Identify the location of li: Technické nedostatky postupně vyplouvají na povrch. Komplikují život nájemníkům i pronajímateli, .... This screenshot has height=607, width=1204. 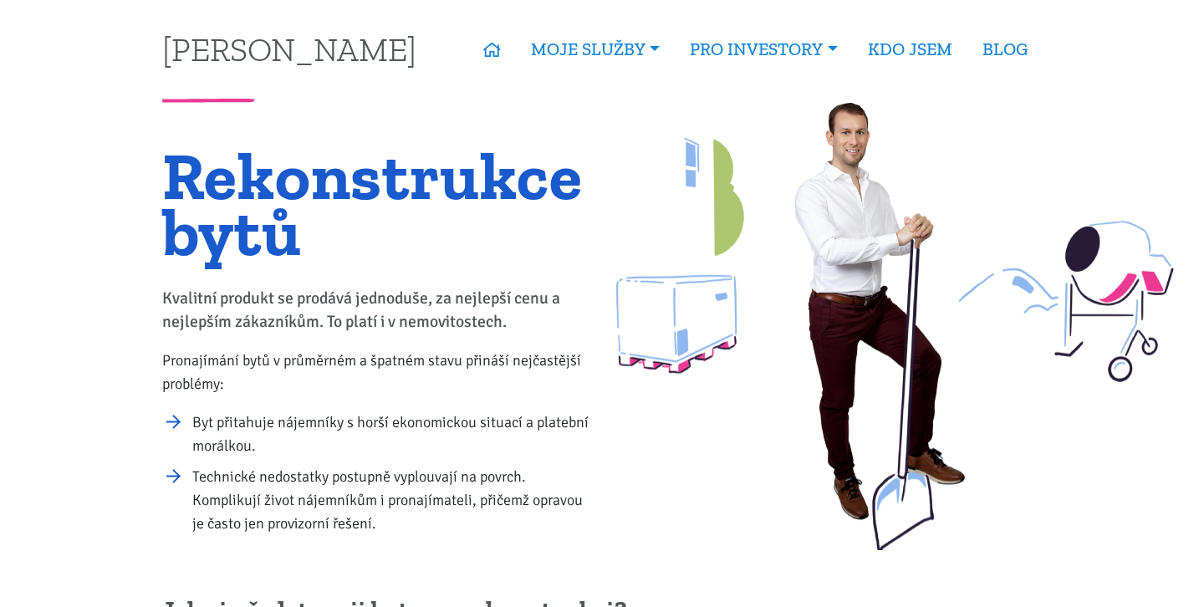
(391, 500).